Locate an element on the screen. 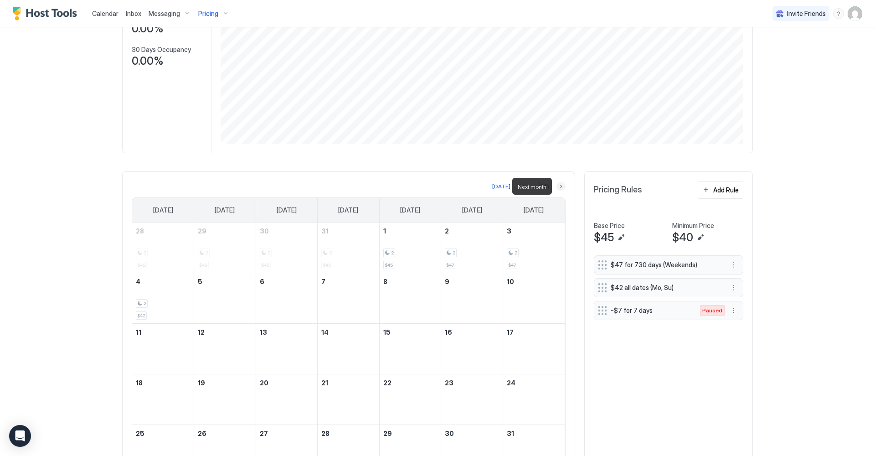  a: January 7, 2026 is located at coordinates (348, 281).